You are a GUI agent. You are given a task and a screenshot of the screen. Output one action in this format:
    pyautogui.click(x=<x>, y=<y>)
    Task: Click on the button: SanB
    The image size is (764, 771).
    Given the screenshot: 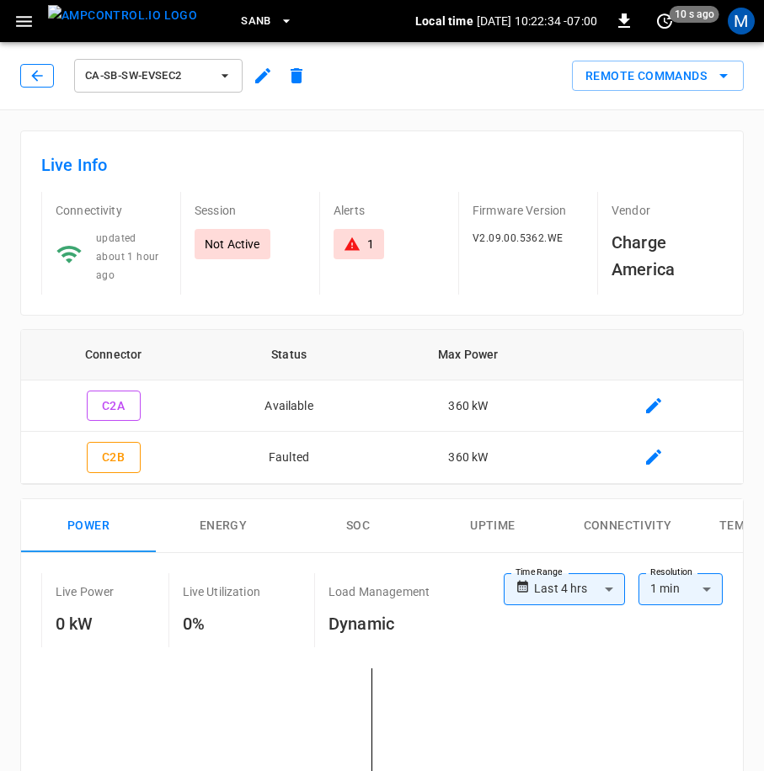 What is the action you would take?
    pyautogui.click(x=267, y=21)
    